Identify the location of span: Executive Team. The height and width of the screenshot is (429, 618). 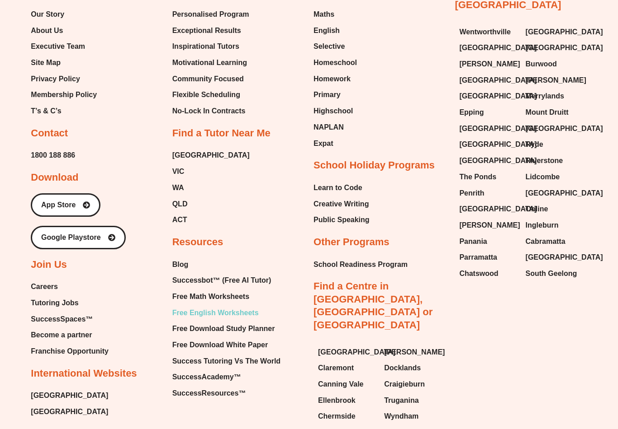
(58, 47).